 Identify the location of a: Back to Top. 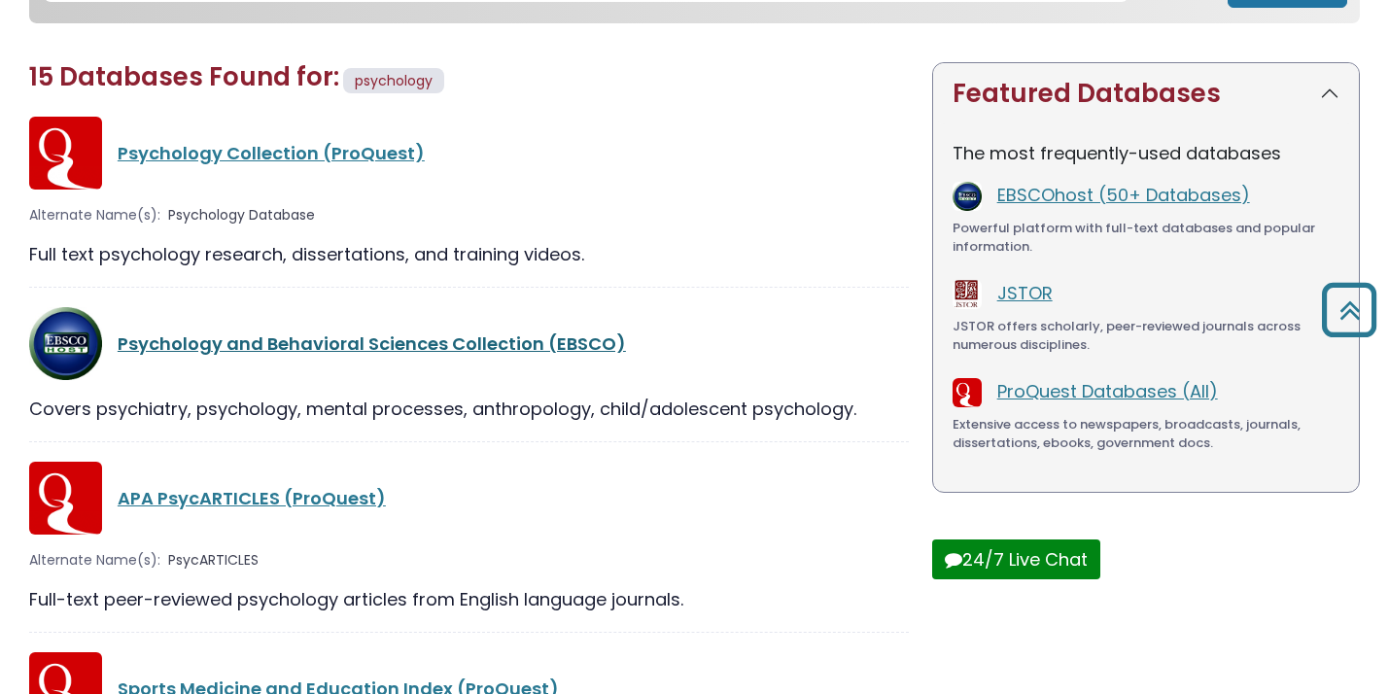
(1349, 309).